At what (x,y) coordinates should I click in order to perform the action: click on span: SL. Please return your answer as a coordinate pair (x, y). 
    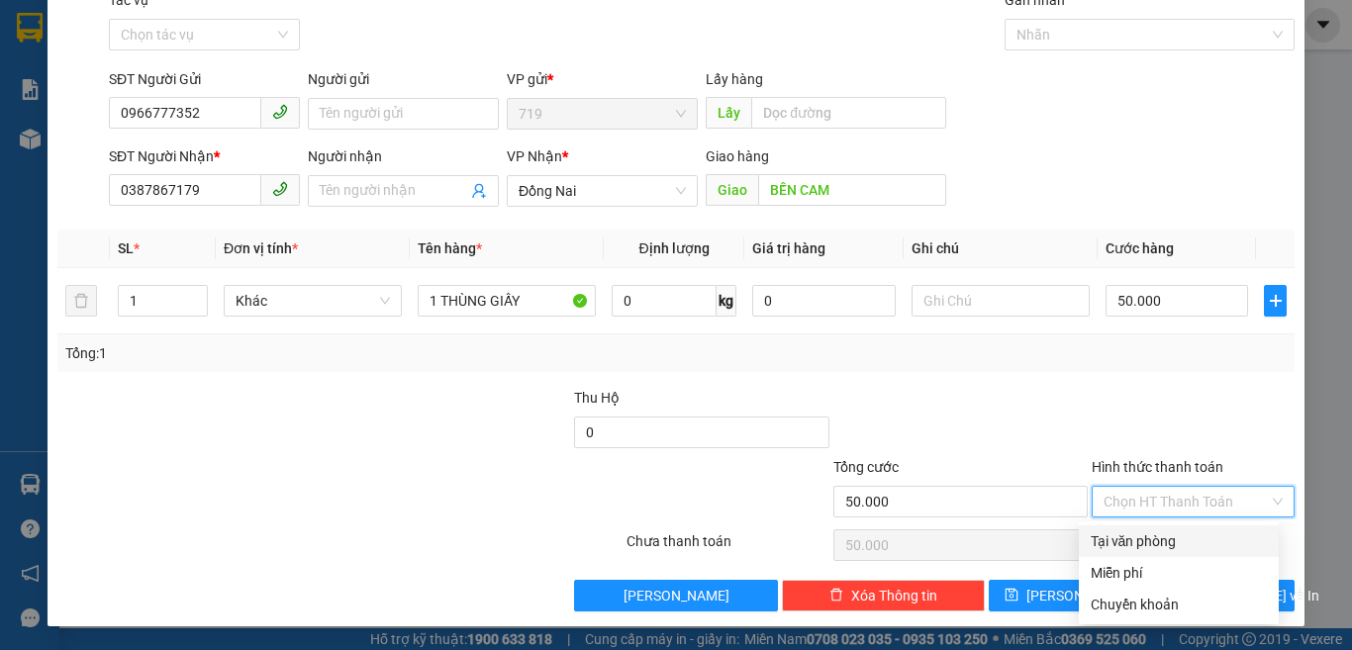
    Looking at the image, I should click on (126, 248).